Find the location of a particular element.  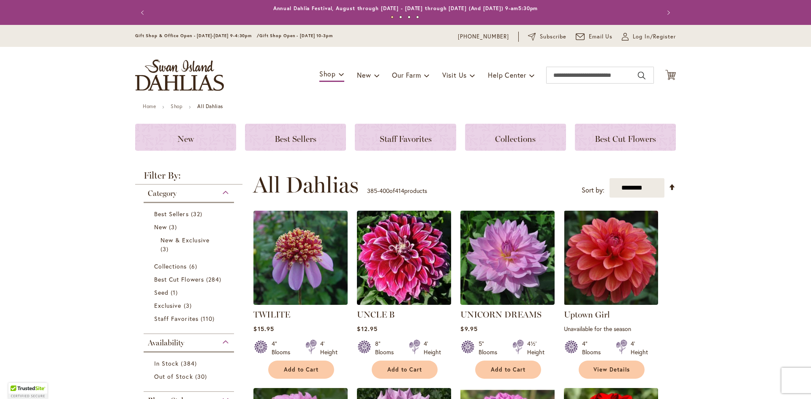

span: Out of Stock is located at coordinates (174, 376).